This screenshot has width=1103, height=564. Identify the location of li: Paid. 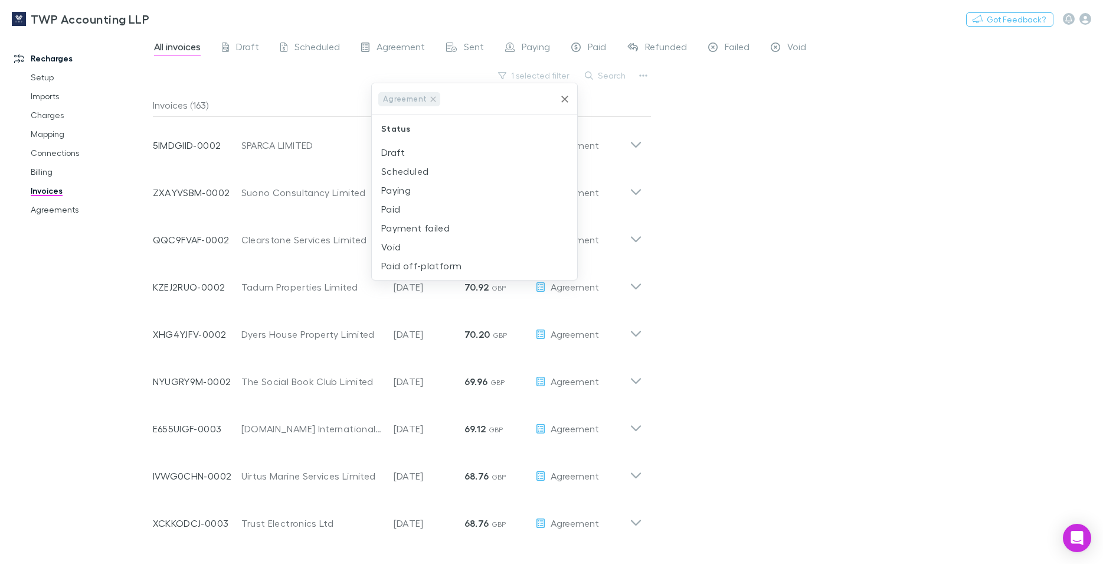
(475, 209).